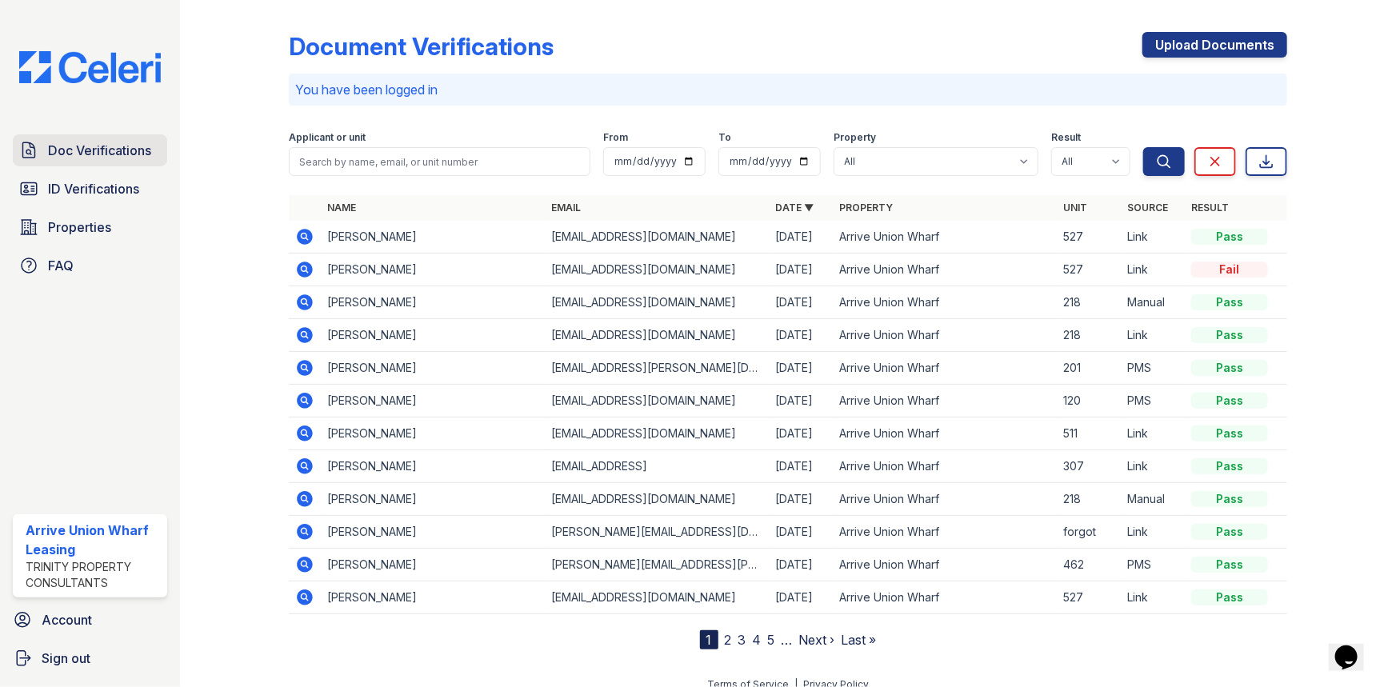 The image size is (1396, 687). Describe the element at coordinates (788, 90) in the screenshot. I see `p: You have been logged in` at that location.